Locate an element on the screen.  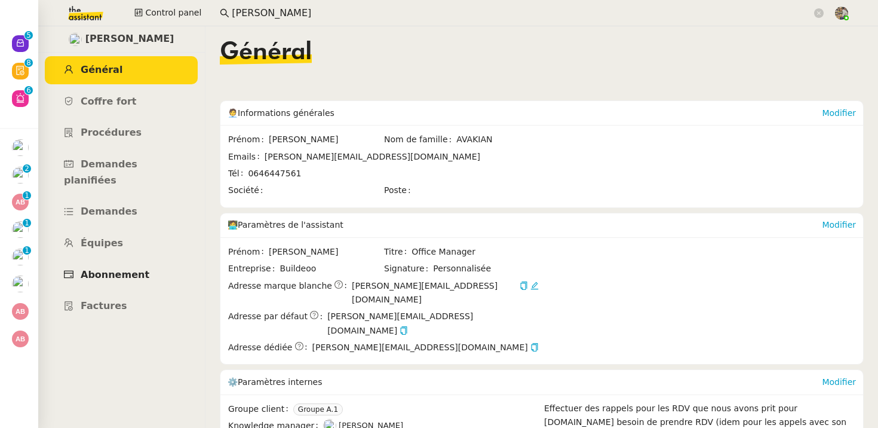
span: Nom de famille is located at coordinates (420, 139).